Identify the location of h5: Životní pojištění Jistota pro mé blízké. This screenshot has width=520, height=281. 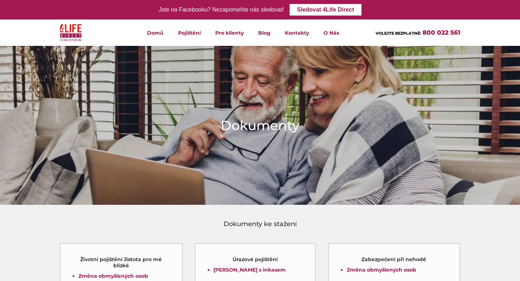
(121, 263).